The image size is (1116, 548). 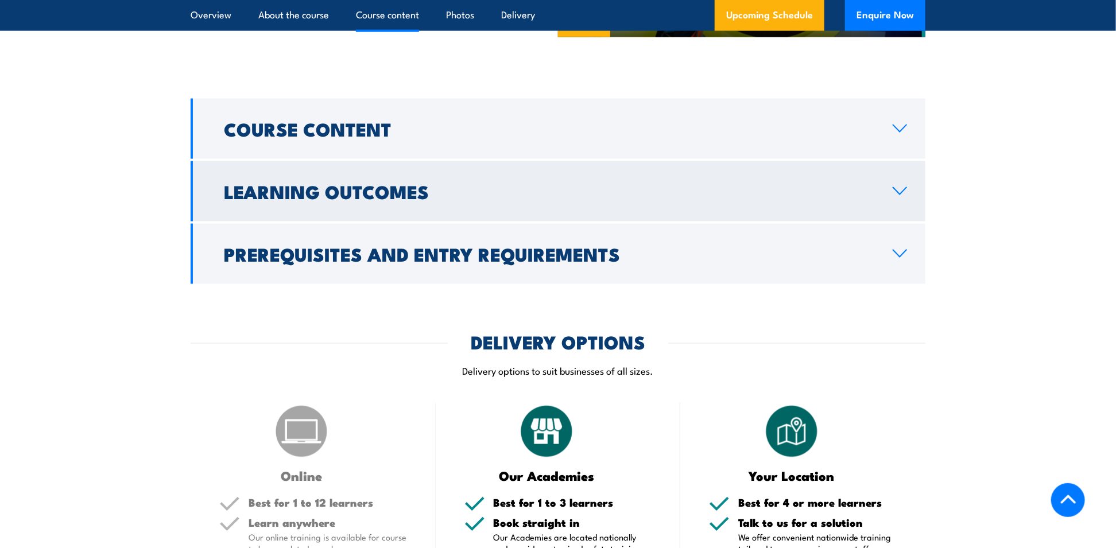 What do you see at coordinates (558, 191) in the screenshot?
I see `a: Learning Outcomes` at bounding box center [558, 191].